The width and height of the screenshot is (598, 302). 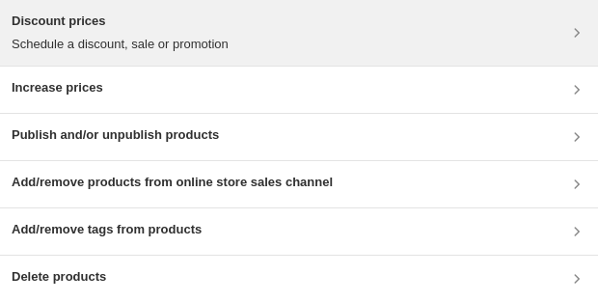 What do you see at coordinates (106, 229) in the screenshot?
I see `h3: Add/remove tags from products` at bounding box center [106, 229].